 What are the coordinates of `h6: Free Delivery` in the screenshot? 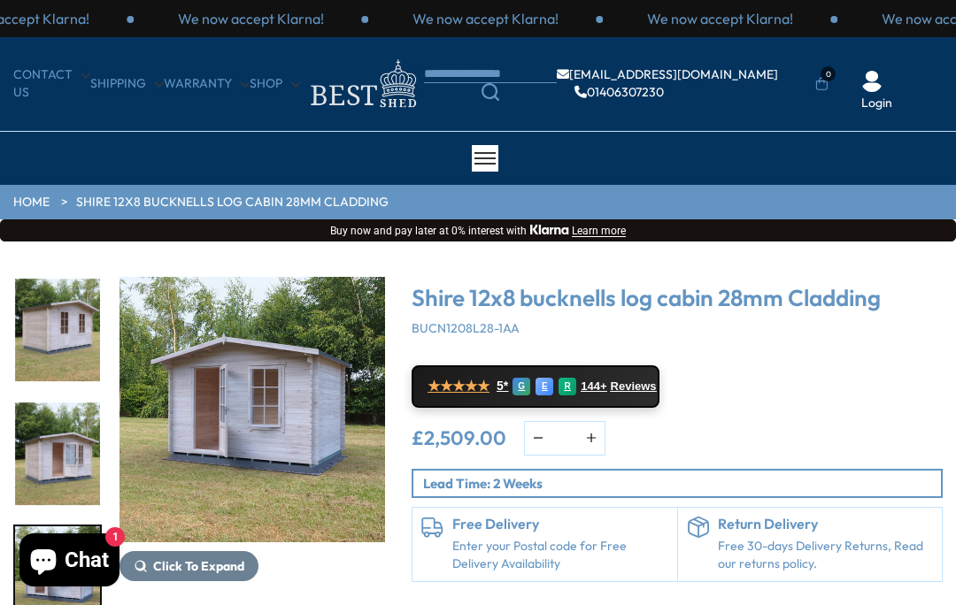 It's located at (560, 525).